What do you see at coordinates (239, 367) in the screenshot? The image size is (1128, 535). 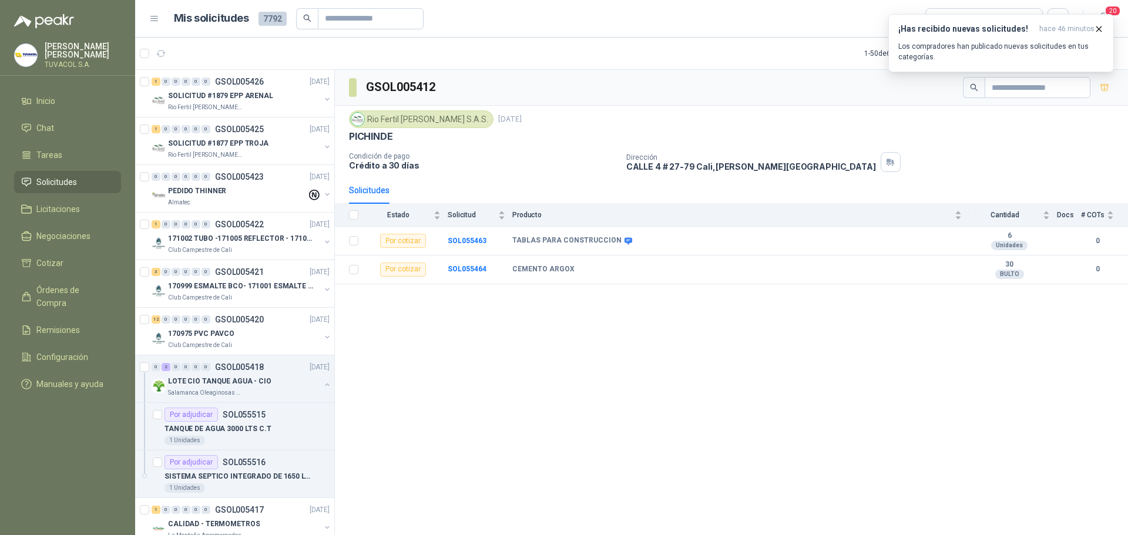 I see `p: GSOL005418` at bounding box center [239, 367].